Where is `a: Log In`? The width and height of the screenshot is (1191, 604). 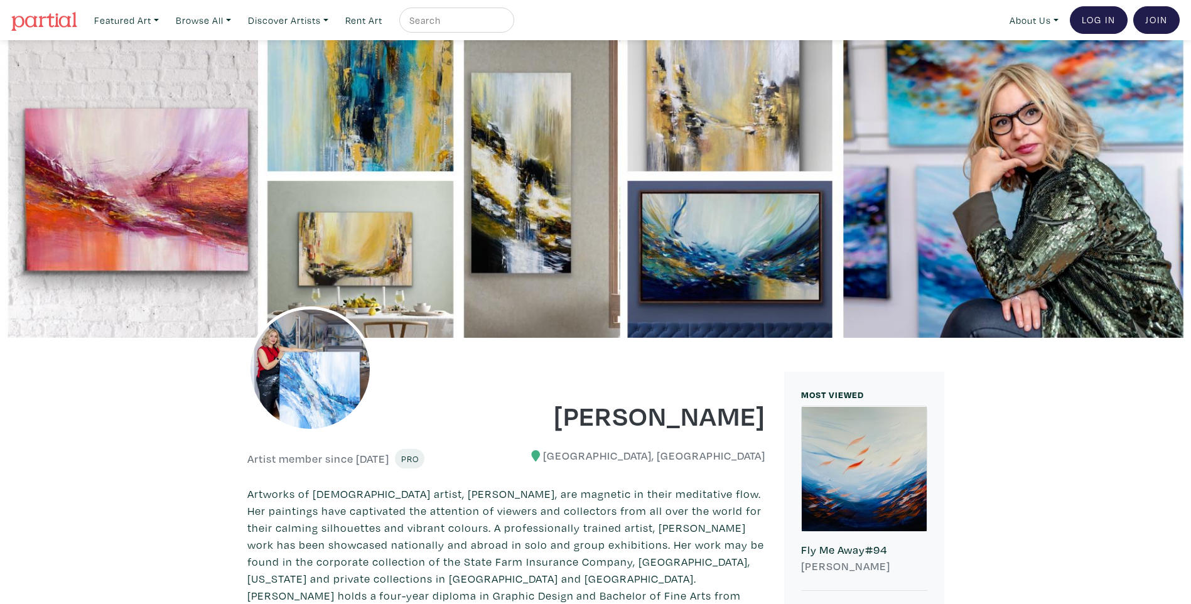
a: Log In is located at coordinates (1099, 20).